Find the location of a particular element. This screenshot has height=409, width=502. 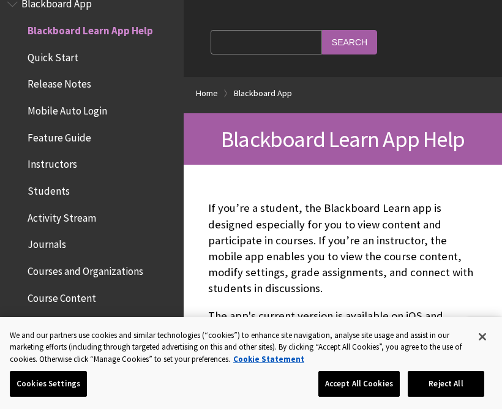

span: Mobile Auto Login is located at coordinates (67, 108).